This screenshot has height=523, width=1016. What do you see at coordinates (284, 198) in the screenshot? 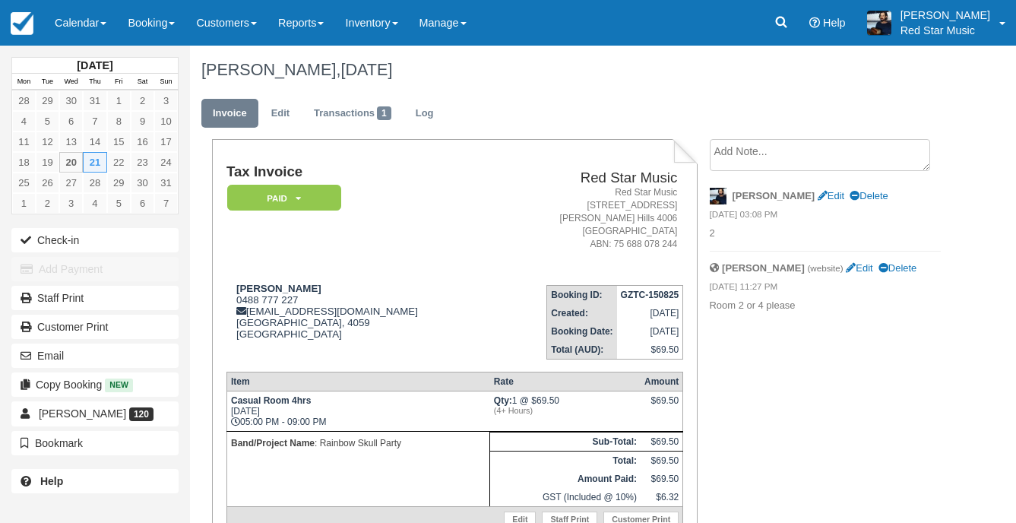
I see `em: Paid` at bounding box center [284, 198].